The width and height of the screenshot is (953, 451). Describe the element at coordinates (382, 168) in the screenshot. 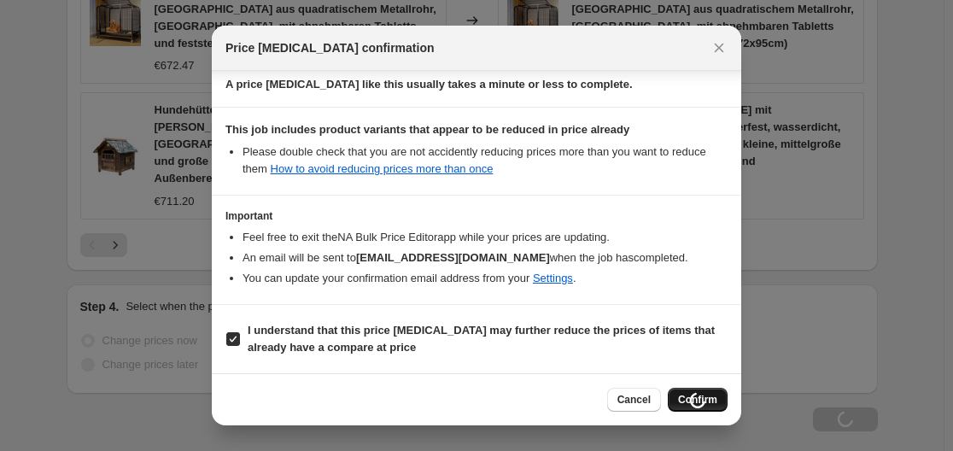

I see `a: How to avoid reducing prices more than once` at that location.